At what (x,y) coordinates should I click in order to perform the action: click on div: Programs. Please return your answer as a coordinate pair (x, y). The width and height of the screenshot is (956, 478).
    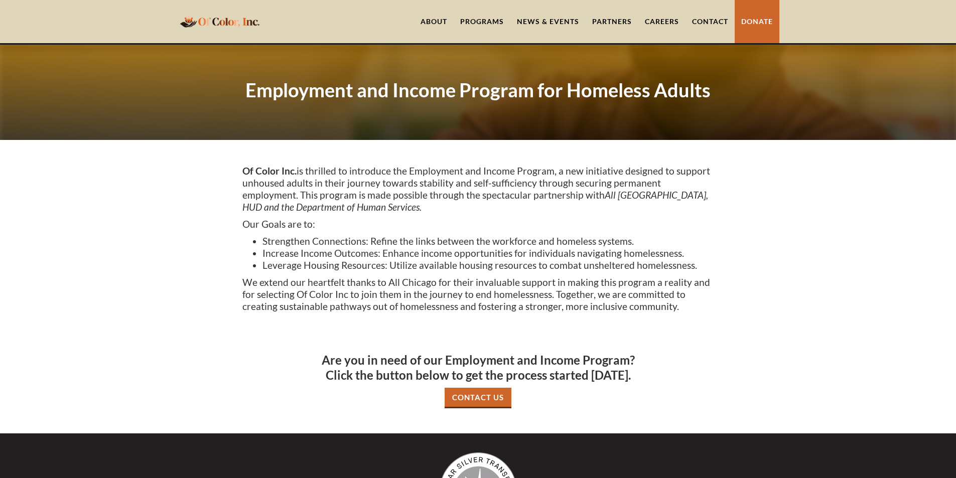
    Looking at the image, I should click on (482, 22).